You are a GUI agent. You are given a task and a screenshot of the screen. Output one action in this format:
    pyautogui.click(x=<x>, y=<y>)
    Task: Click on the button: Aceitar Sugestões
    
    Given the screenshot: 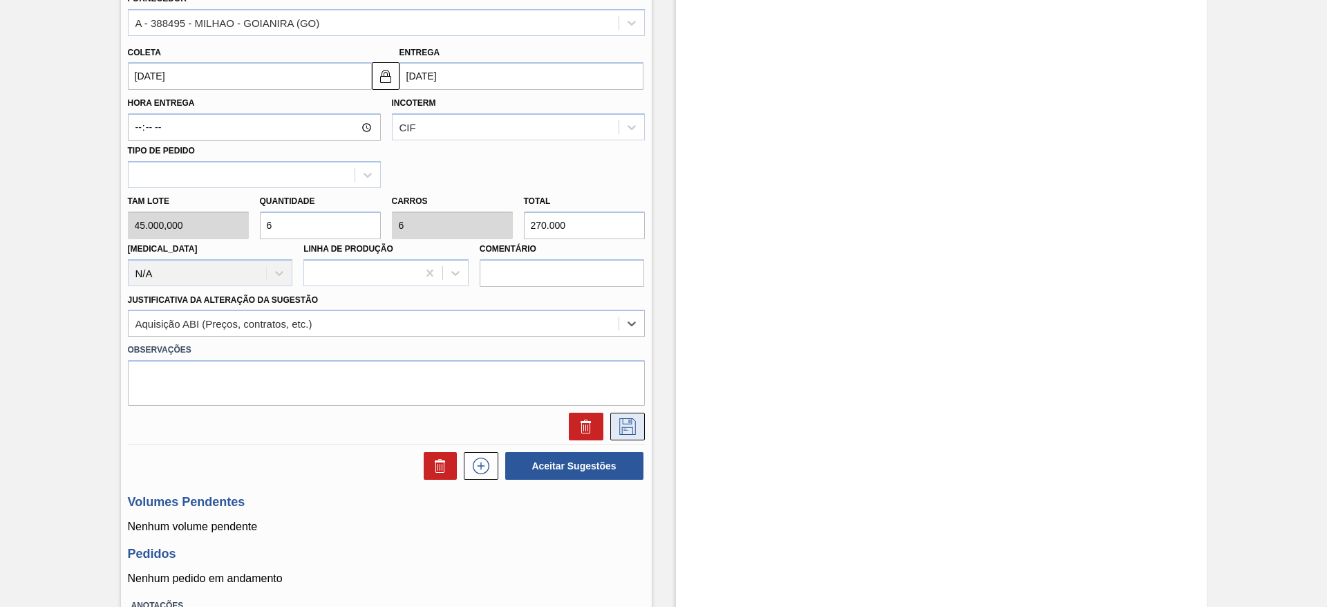 What is the action you would take?
    pyautogui.click(x=574, y=466)
    